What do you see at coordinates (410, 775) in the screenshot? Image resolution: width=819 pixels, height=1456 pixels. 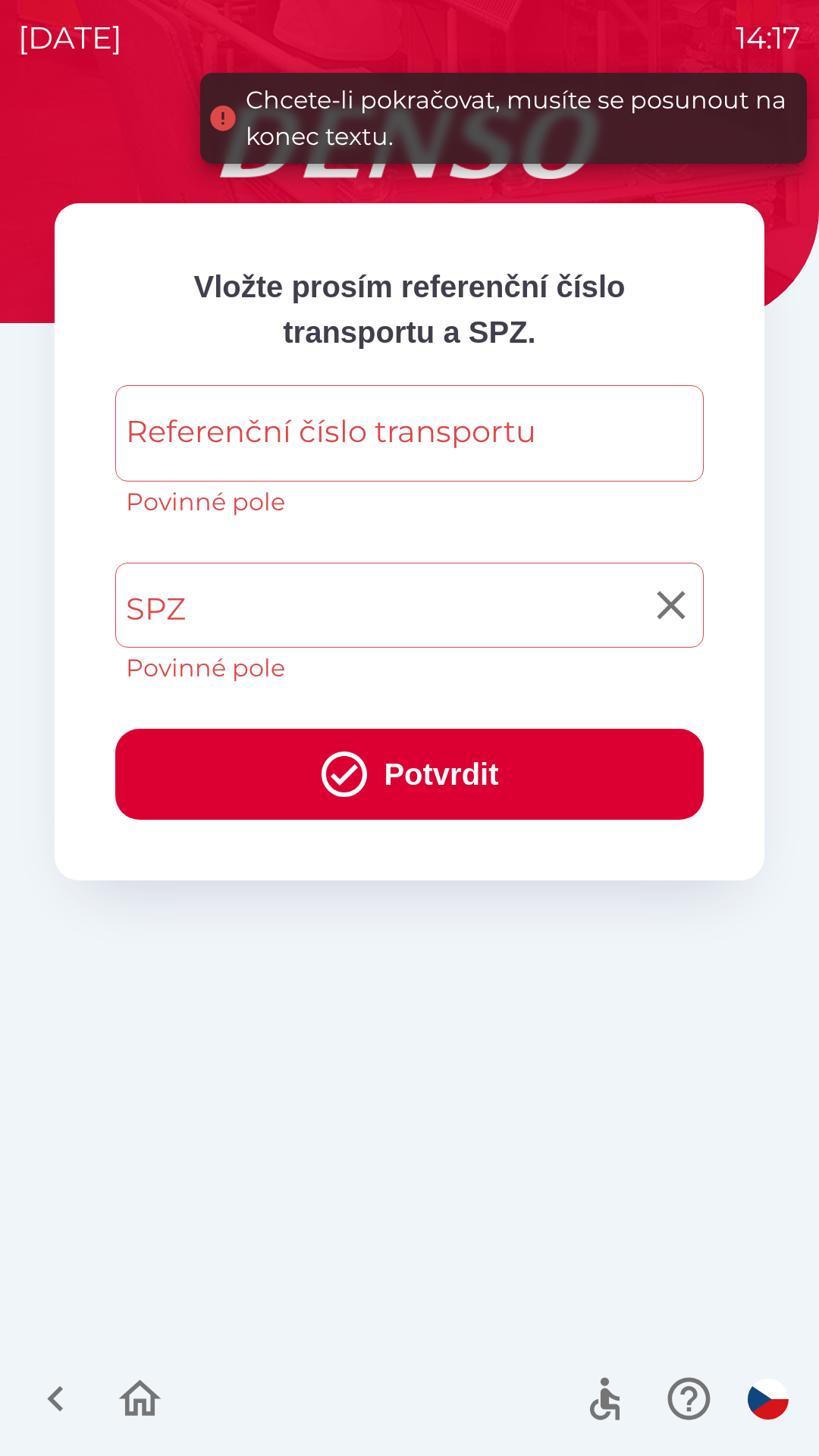 I see `button: Potvrdit` at bounding box center [410, 775].